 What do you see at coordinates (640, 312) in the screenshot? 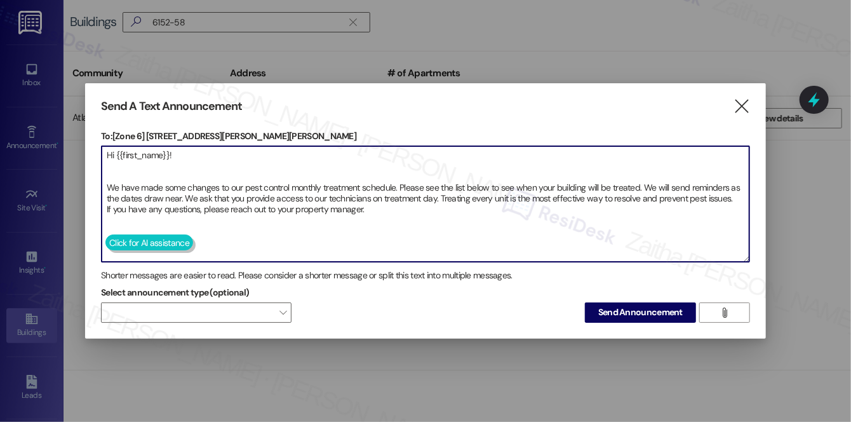
I see `button: Send Announcement` at bounding box center [640, 312].